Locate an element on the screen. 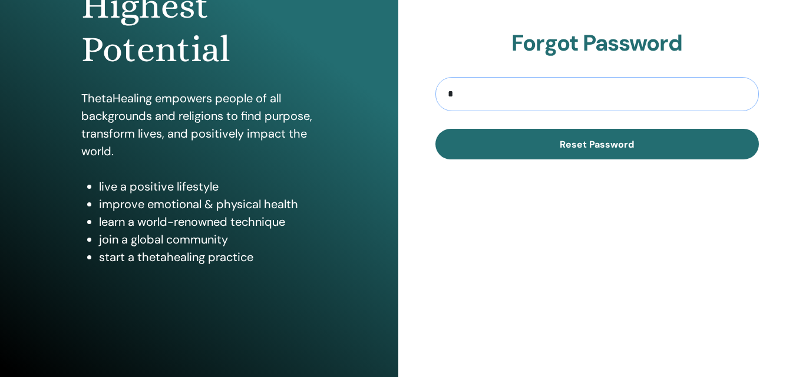  li: live a positive lifestyle is located at coordinates (208, 187).